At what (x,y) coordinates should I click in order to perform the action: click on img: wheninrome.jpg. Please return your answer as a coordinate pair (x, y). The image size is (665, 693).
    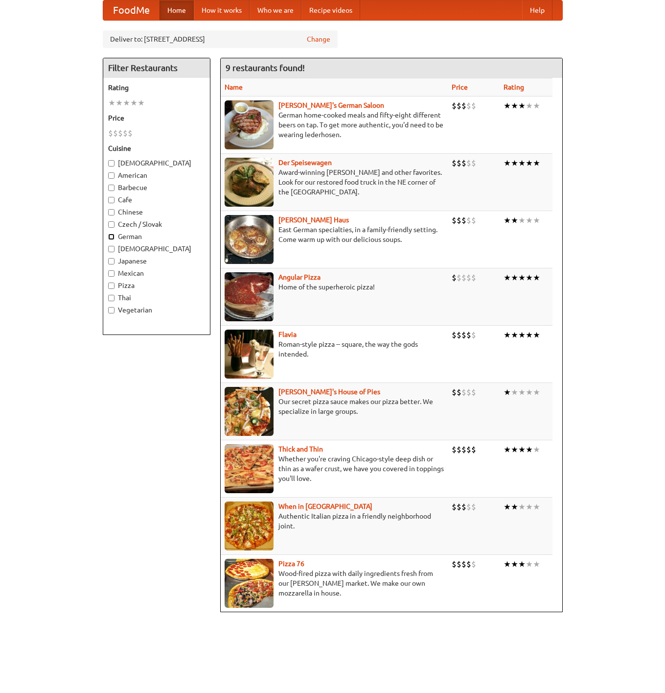
    Looking at the image, I should click on (249, 526).